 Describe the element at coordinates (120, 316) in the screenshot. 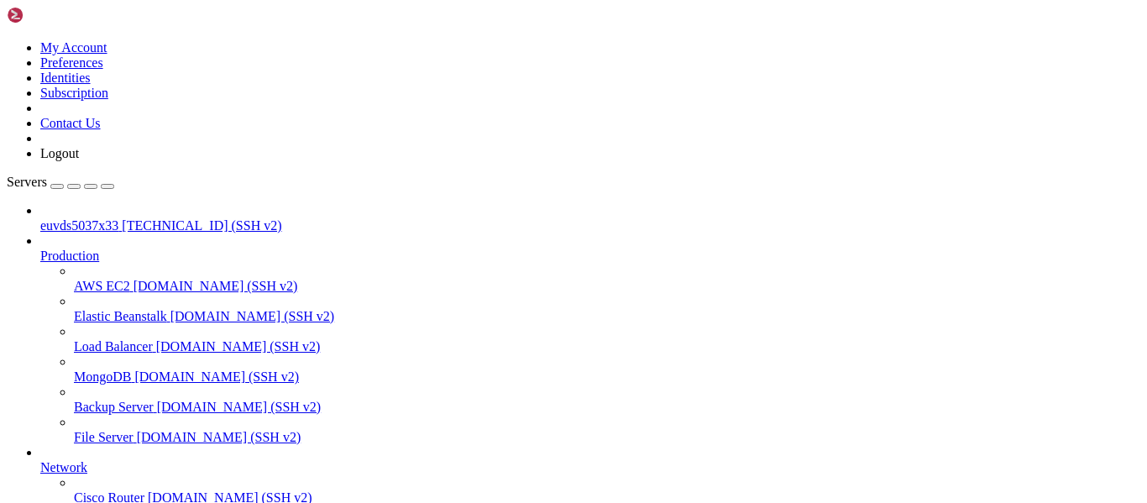

I see `span: Elastic Beanstalk` at that location.